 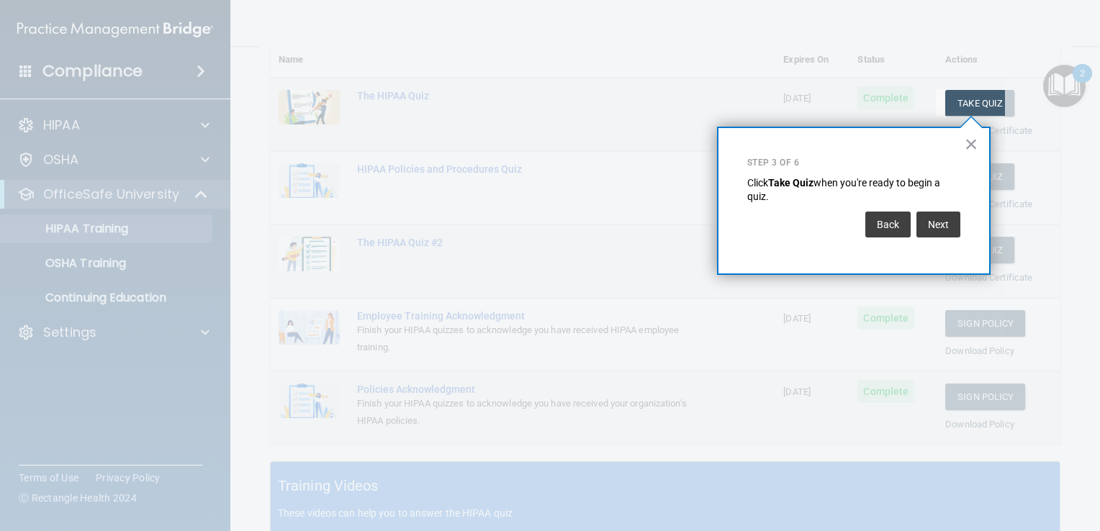 What do you see at coordinates (757, 183) in the screenshot?
I see `span: Click` at bounding box center [757, 183].